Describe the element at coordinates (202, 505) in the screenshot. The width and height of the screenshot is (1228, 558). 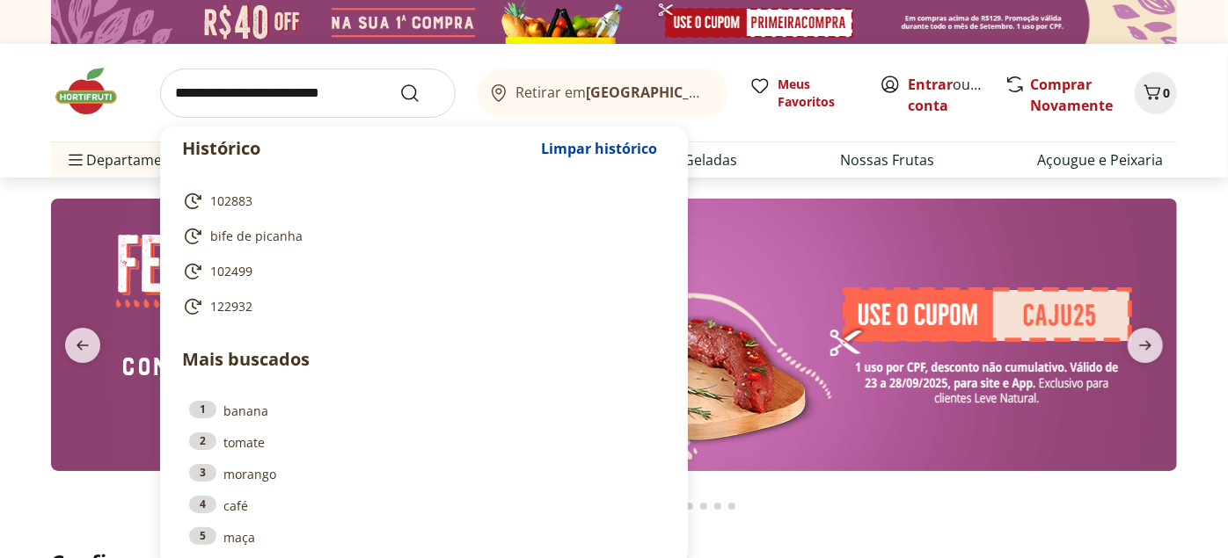
I see `div: 4` at that location.